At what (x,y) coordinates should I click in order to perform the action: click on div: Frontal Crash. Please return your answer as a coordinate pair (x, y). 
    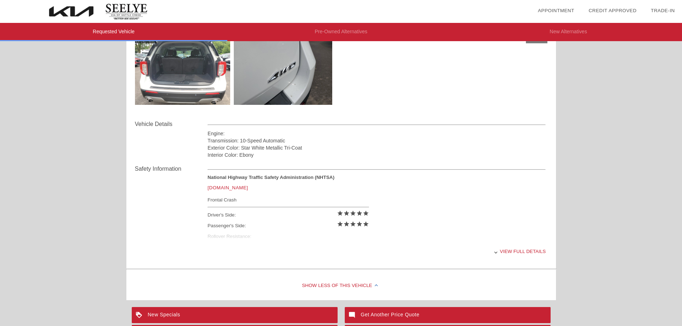
    Looking at the image, I should click on (288, 200).